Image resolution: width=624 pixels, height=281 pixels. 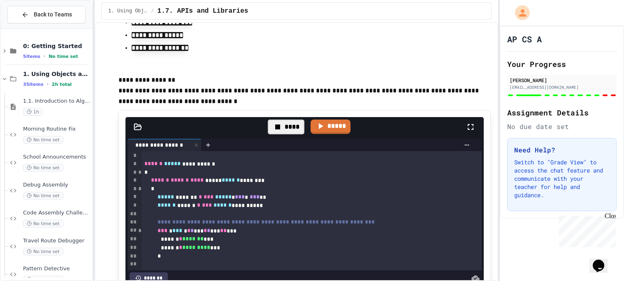 What do you see at coordinates (519, 13) in the screenshot?
I see `div: My Account` at bounding box center [519, 13].